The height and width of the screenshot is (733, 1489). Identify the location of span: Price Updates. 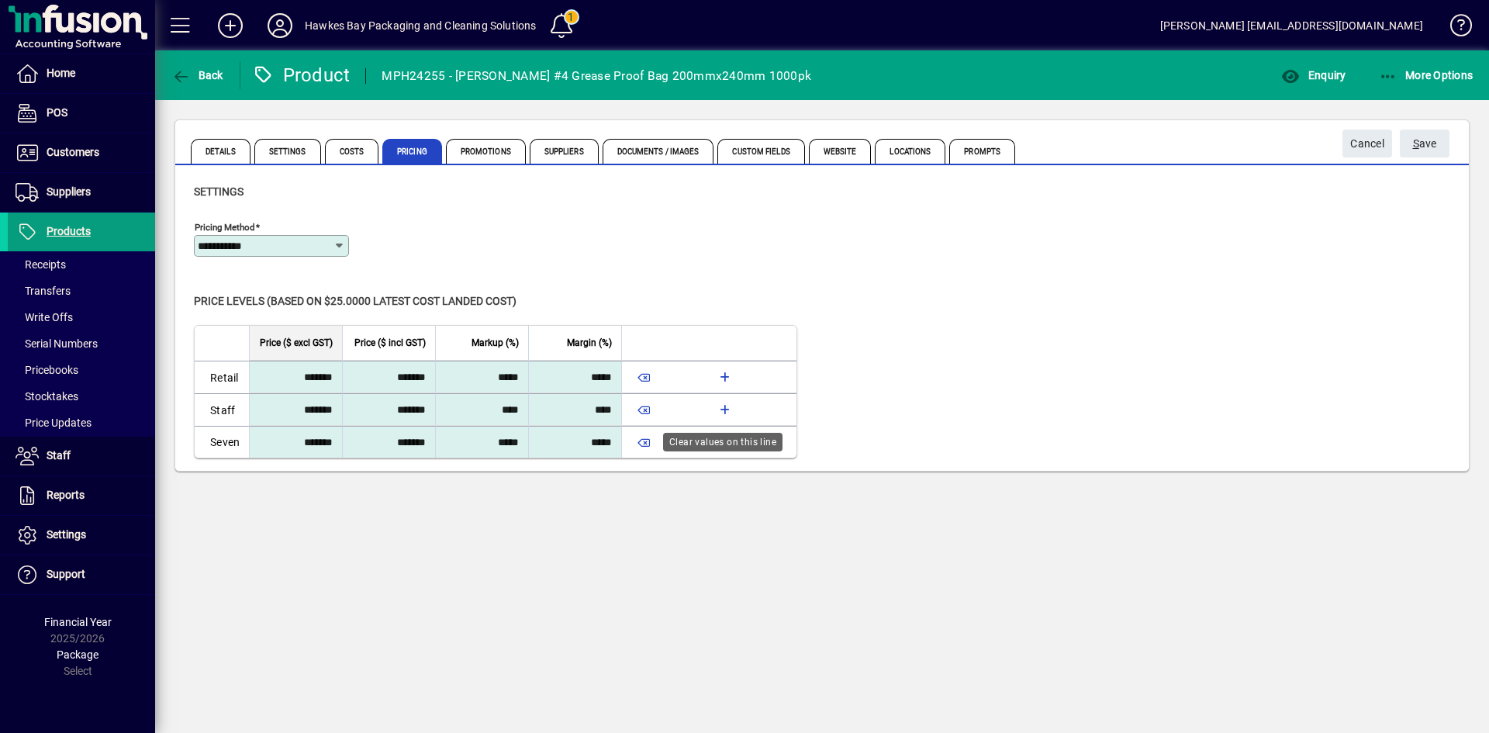
(53, 423).